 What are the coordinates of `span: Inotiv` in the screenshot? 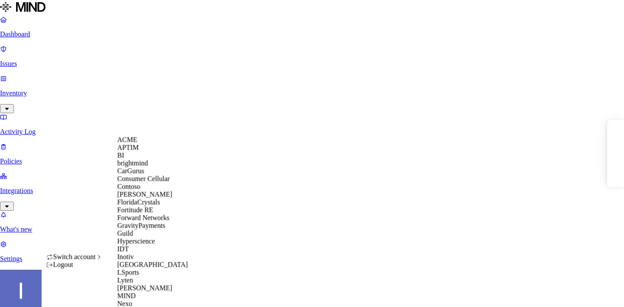 It's located at (126, 256).